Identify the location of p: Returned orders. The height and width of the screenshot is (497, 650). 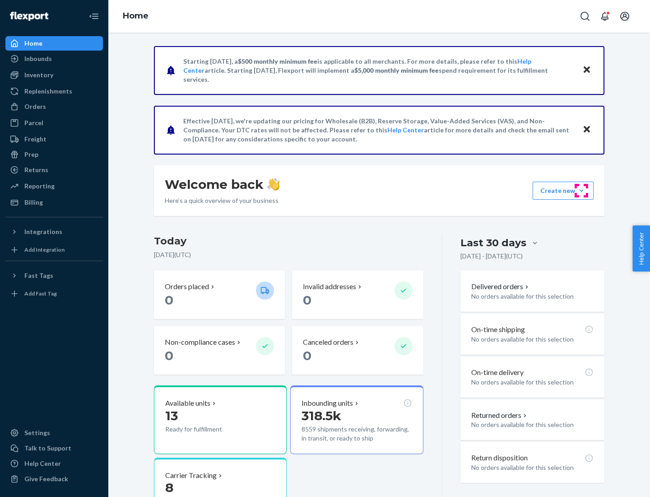
(500, 415).